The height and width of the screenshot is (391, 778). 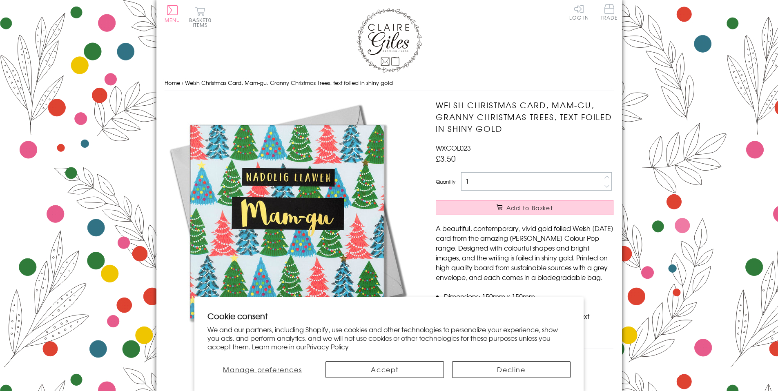 I want to click on button: Basket0 items, so click(x=200, y=17).